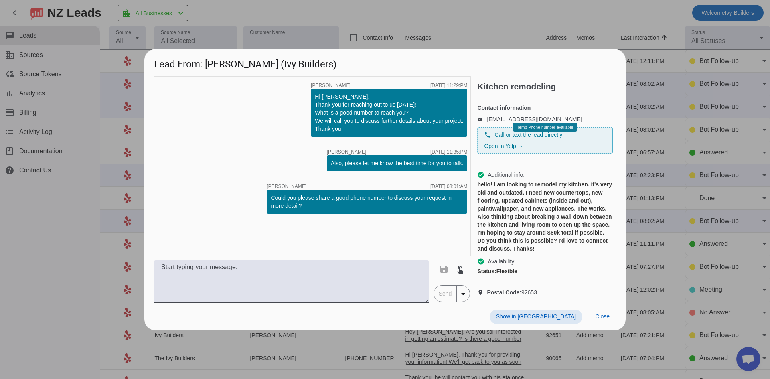 This screenshot has height=379, width=770. What do you see at coordinates (367, 202) in the screenshot?
I see `div: Could you please share a good phone number to discuss your request in more detail?​` at bounding box center [367, 202].